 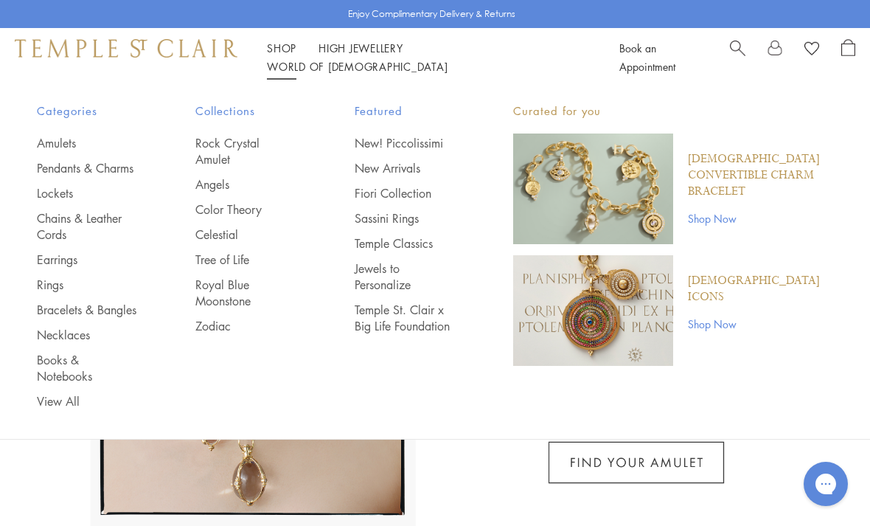 What do you see at coordinates (86, 260) in the screenshot?
I see `a: Earrings` at bounding box center [86, 260].